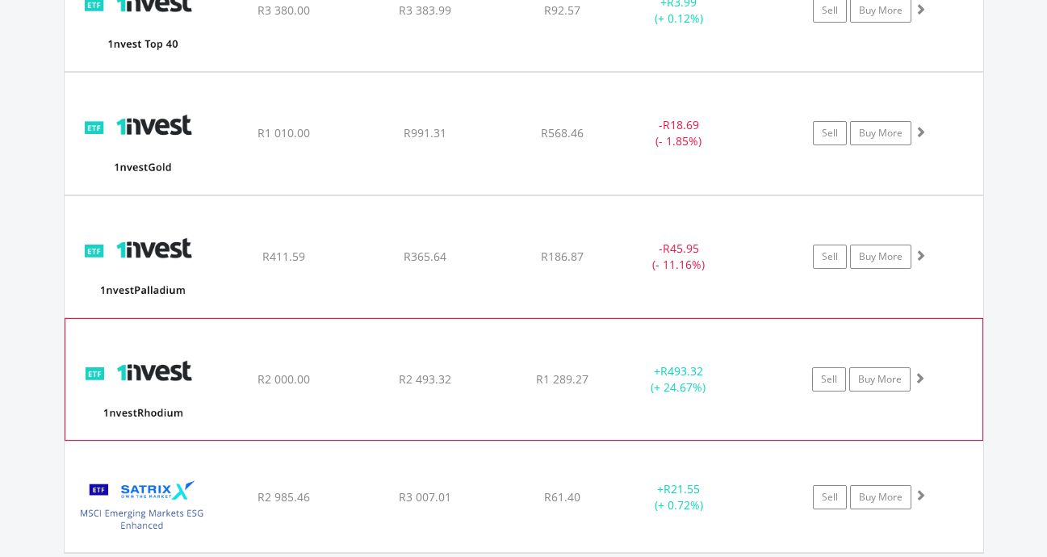 This screenshot has width=1047, height=557. I want to click on div: - (- 11.16%), so click(679, 257).